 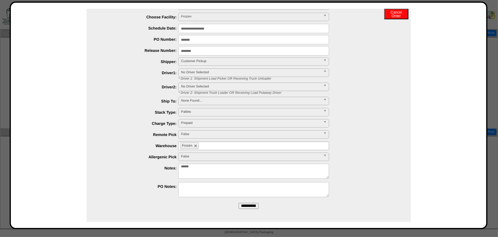 I want to click on label: Charge Type:, so click(x=138, y=123).